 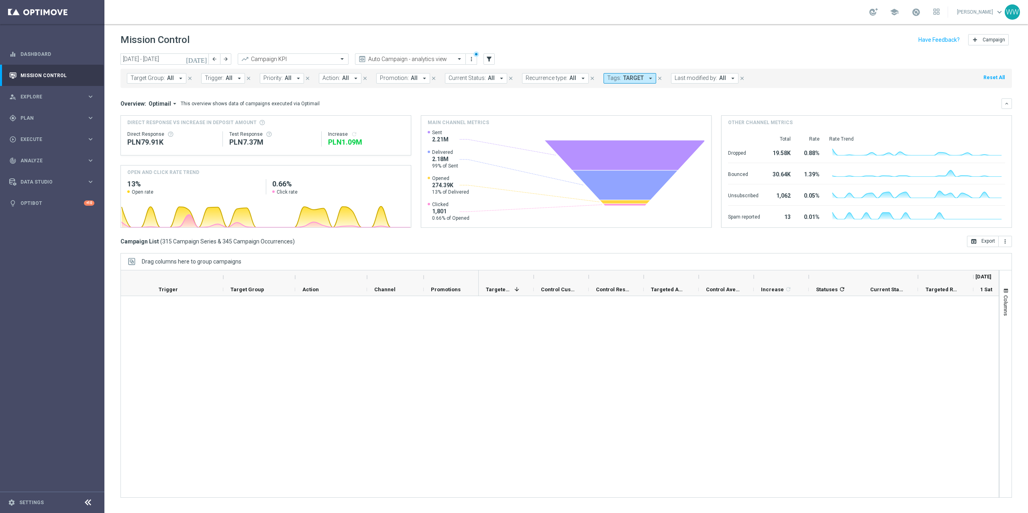 What do you see at coordinates (810, 139) in the screenshot?
I see `div: Rate` at bounding box center [810, 139].